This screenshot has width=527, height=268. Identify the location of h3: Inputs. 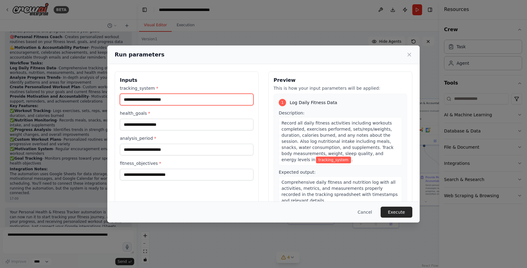
(187, 80).